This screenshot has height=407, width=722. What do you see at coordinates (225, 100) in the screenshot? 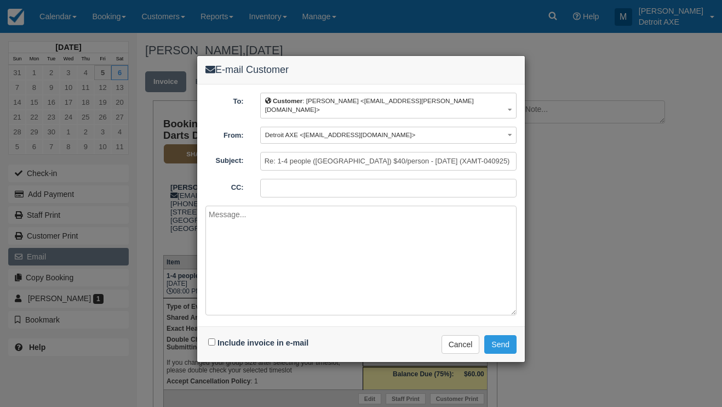
I see `label: To:` at bounding box center [225, 100].